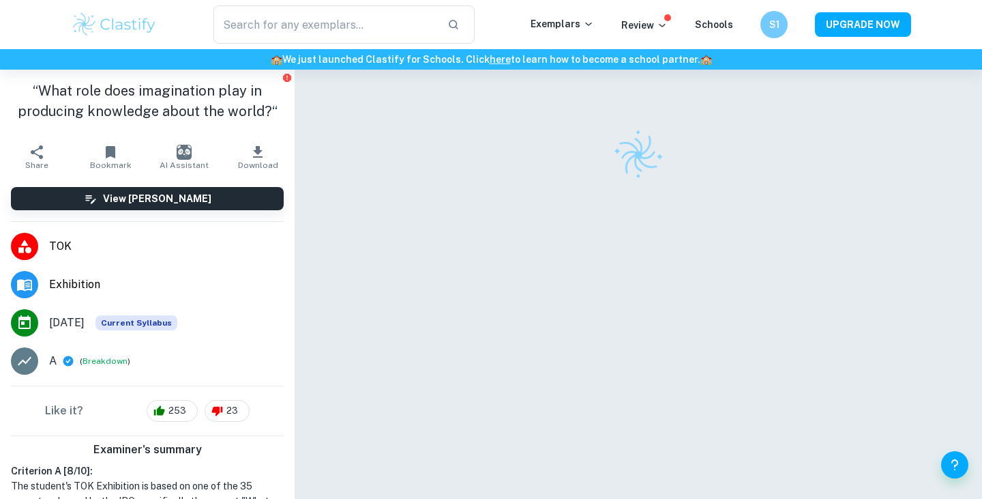 The height and width of the screenshot is (499, 982). Describe the element at coordinates (114, 25) in the screenshot. I see `a: Clastify logo` at that location.